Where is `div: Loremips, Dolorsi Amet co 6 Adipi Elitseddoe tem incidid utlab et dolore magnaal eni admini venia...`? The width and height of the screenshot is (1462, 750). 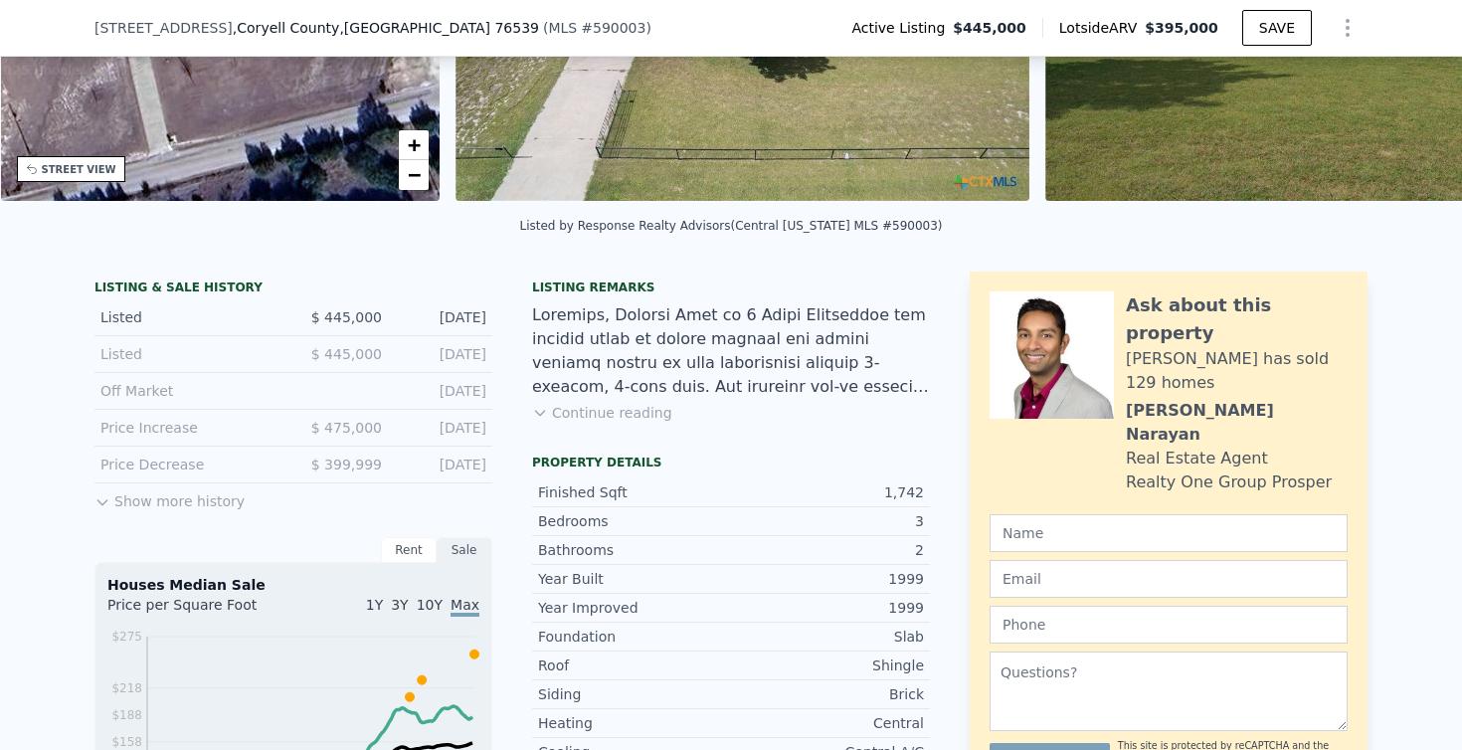
div: Loremips, Dolorsi Amet co 6 Adipi Elitseddoe tem incidid utlab et dolore magnaal eni admini venia... is located at coordinates (731, 351).